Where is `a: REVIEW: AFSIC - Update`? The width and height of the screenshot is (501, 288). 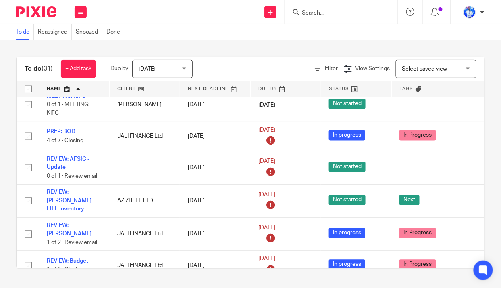
a: REVIEW: AFSIC - Update is located at coordinates (68, 163).